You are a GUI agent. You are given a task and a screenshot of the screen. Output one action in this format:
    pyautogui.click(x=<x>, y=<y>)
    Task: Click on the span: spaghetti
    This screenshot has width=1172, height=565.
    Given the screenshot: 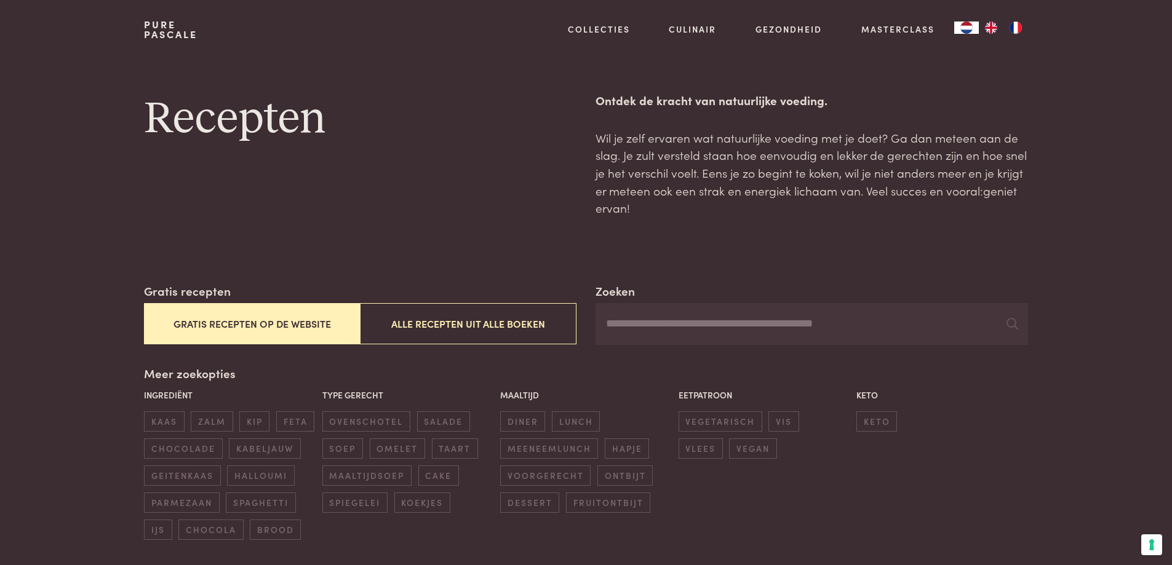 What is the action you would take?
    pyautogui.click(x=260, y=503)
    